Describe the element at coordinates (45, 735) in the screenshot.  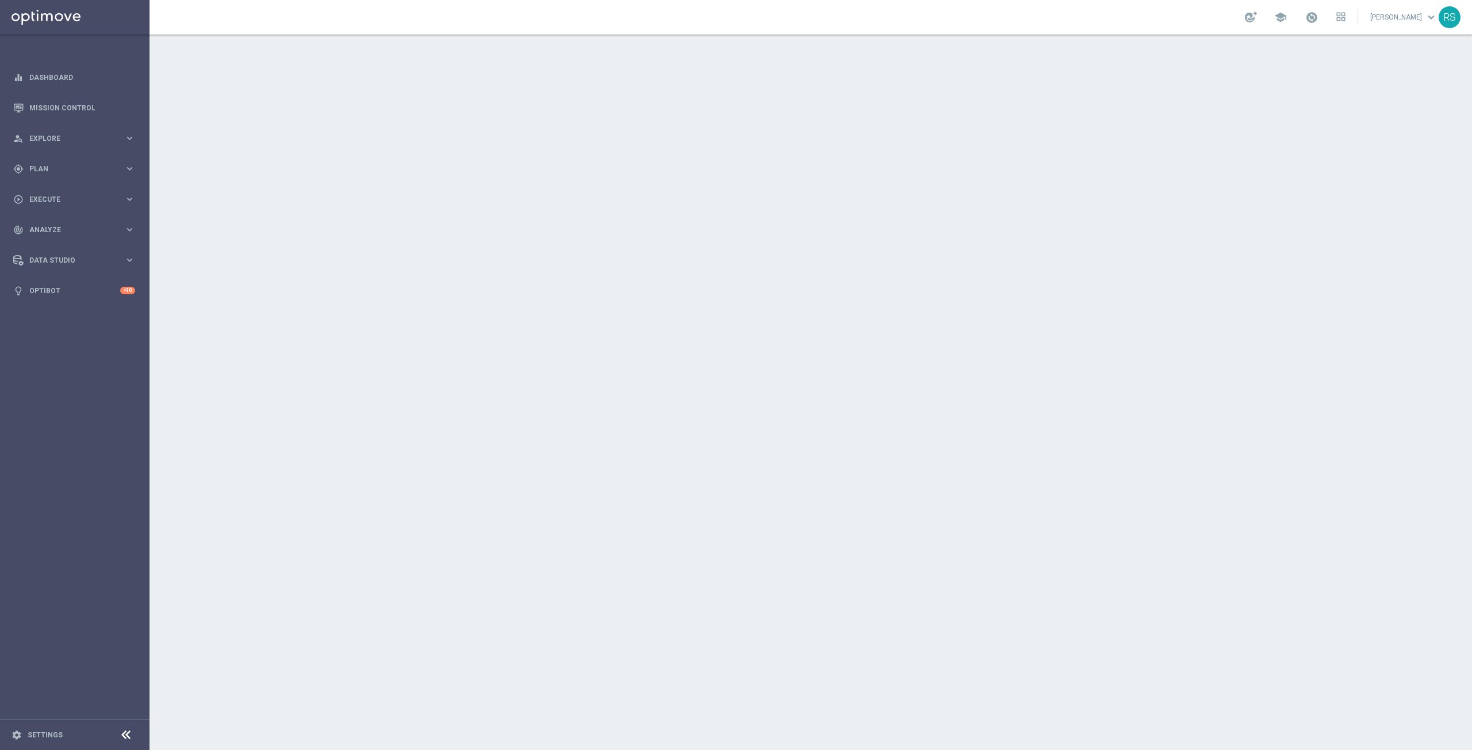
I see `a: Settings` at that location.